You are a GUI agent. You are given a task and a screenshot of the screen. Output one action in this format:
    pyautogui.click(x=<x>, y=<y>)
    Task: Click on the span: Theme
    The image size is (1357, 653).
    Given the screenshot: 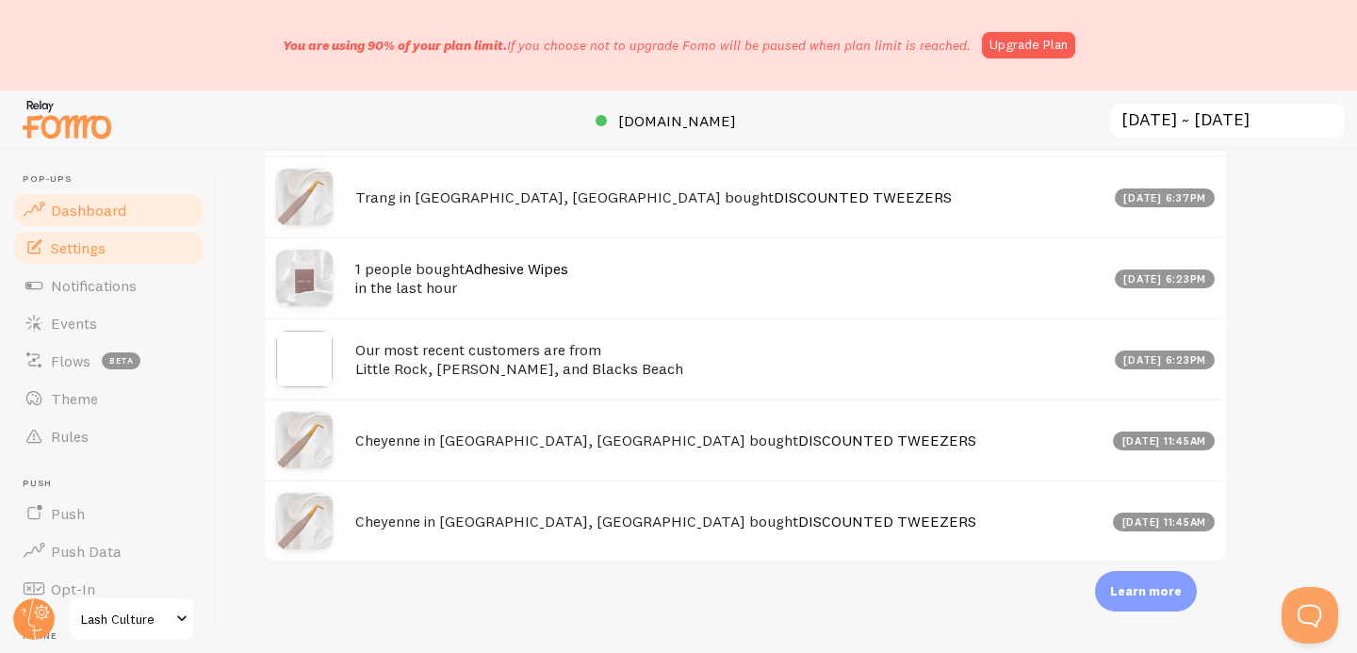 What is the action you would take?
    pyautogui.click(x=74, y=399)
    